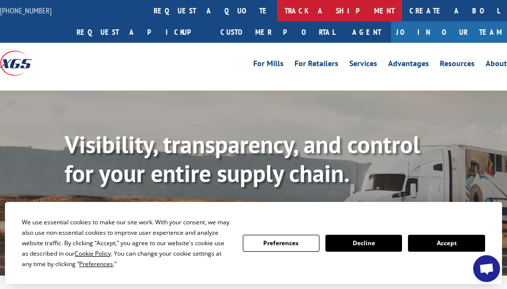 The image size is (507, 289). Describe the element at coordinates (126, 243) in the screenshot. I see `div: We use essential cookies to make our site work. With your consent, we may also use non-essential ...` at that location.